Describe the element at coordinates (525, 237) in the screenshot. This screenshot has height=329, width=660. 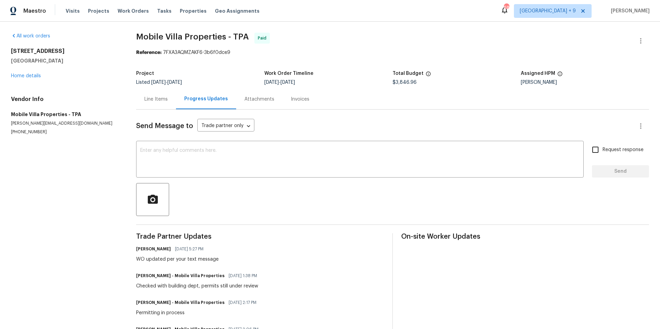
I see `span: On-site Worker Updates` at that location.